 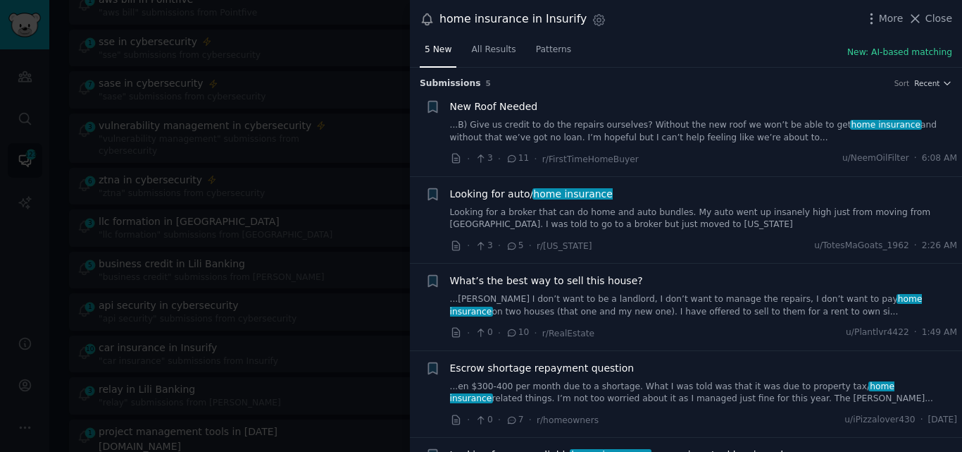 I want to click on a: Escrow shortage repayment question, so click(x=542, y=368).